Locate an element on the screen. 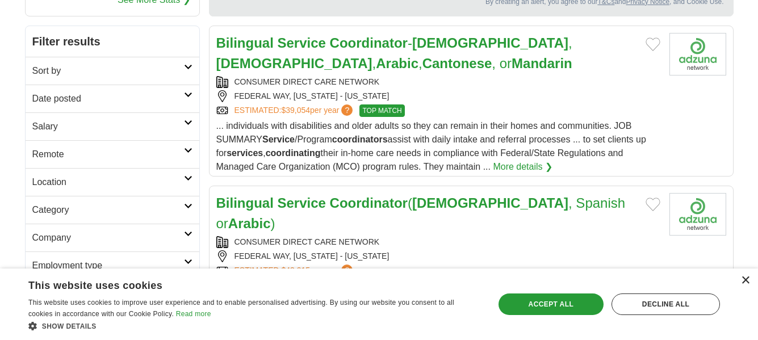  a: Employment type is located at coordinates (112, 265).